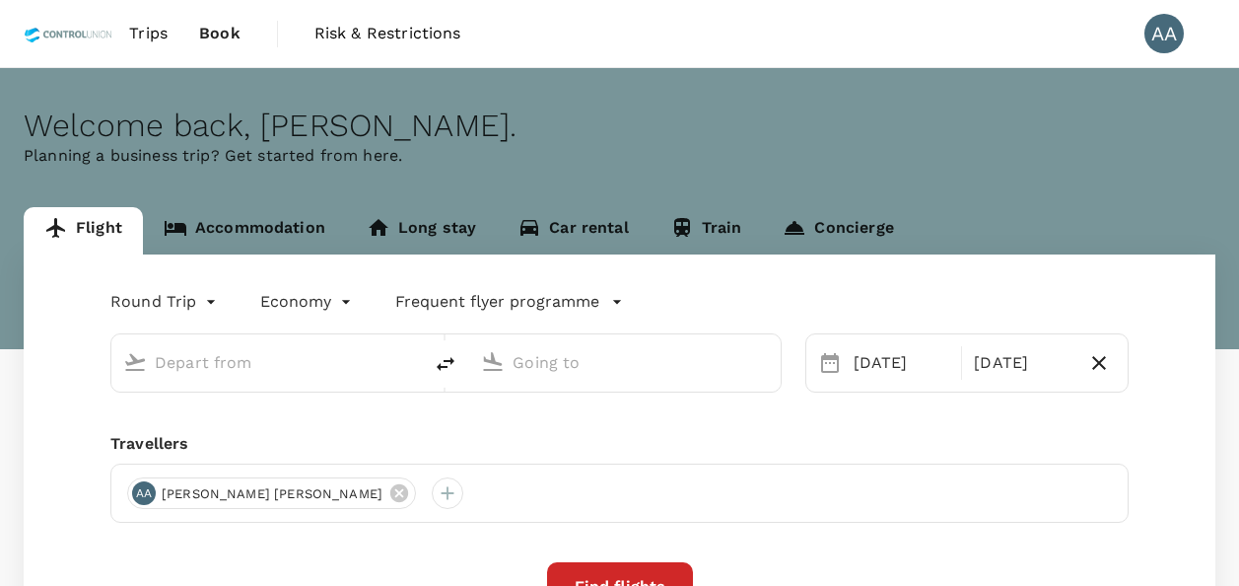 Image resolution: width=1239 pixels, height=586 pixels. What do you see at coordinates (245, 231) in the screenshot?
I see `a: Accommodation` at bounding box center [245, 231].